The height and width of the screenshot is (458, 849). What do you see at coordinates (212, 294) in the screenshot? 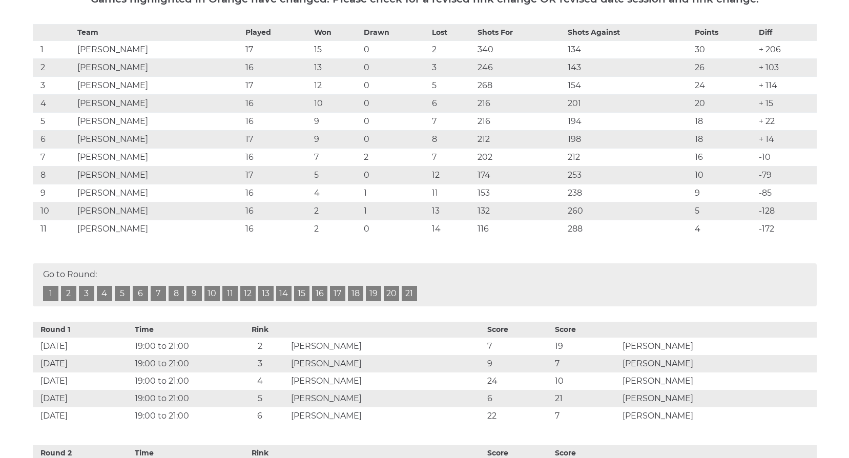
I see `a: 10` at bounding box center [212, 294].